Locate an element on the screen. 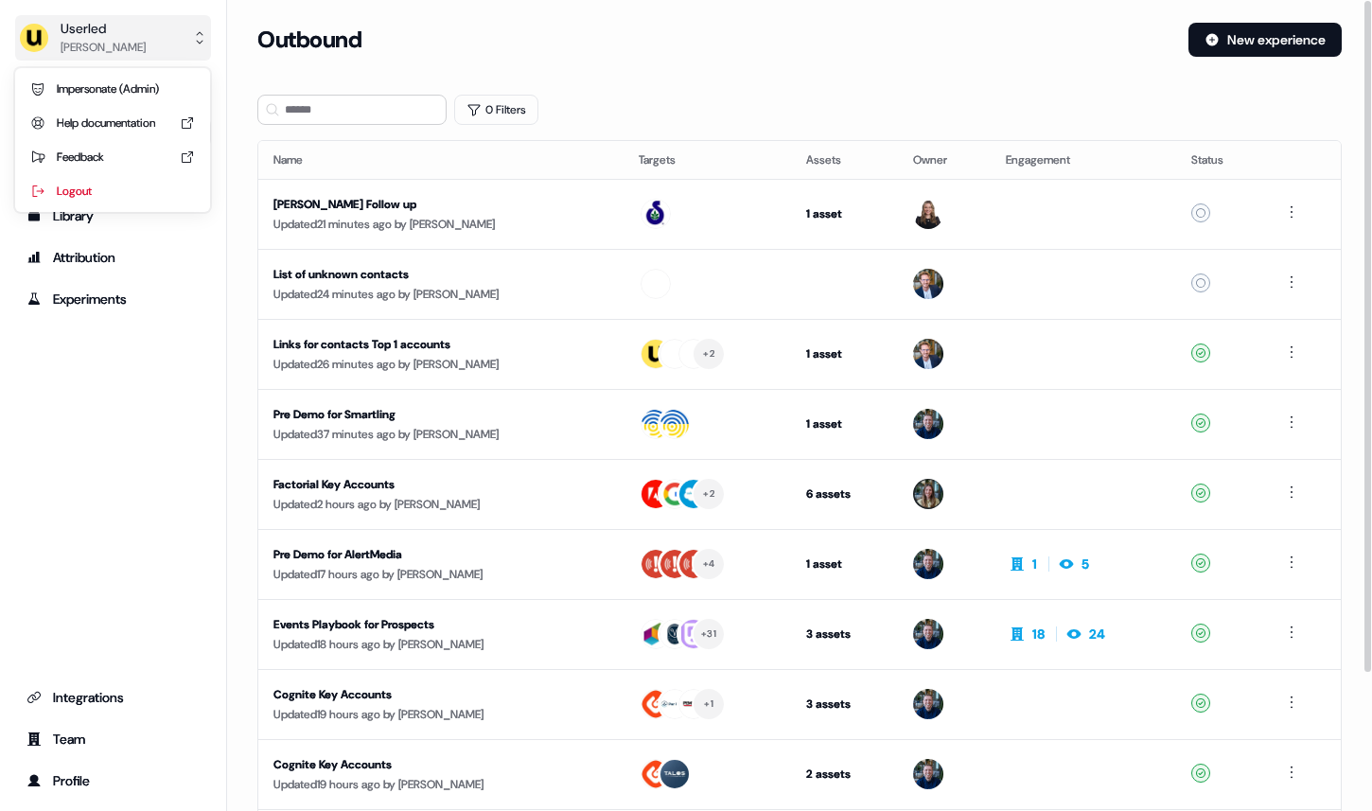  div: Help documentation is located at coordinates (113, 123).